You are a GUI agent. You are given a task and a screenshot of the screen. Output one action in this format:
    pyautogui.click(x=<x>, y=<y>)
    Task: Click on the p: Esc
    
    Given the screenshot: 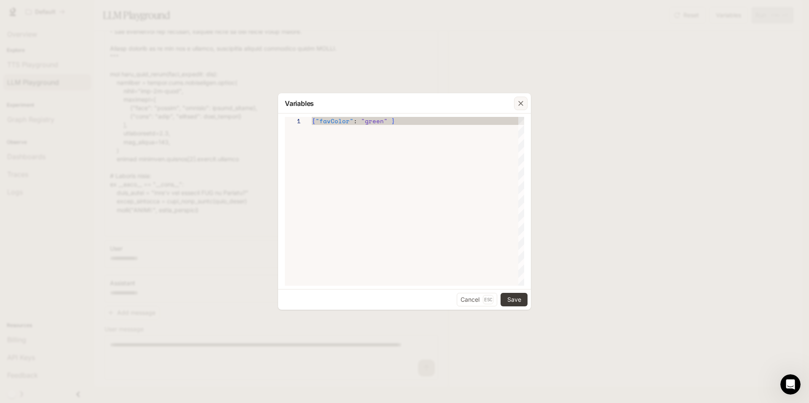 What is the action you would take?
    pyautogui.click(x=488, y=299)
    